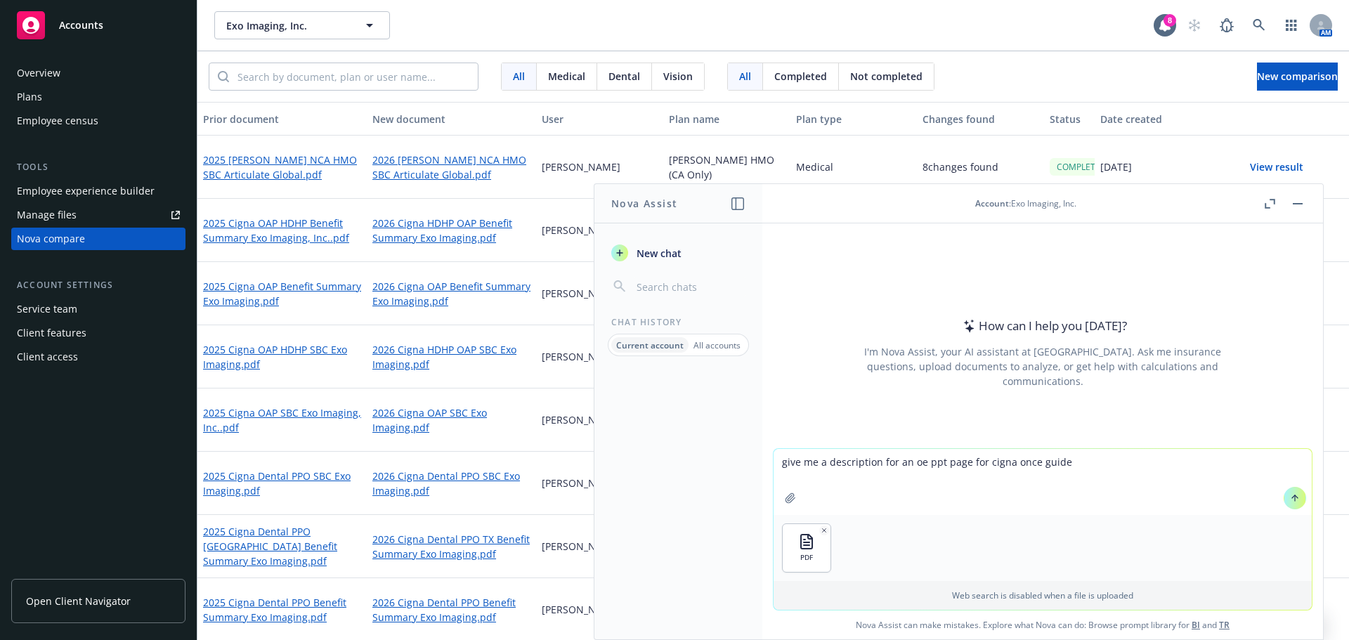  What do you see at coordinates (1297, 76) in the screenshot?
I see `span: New comparison` at bounding box center [1297, 76].